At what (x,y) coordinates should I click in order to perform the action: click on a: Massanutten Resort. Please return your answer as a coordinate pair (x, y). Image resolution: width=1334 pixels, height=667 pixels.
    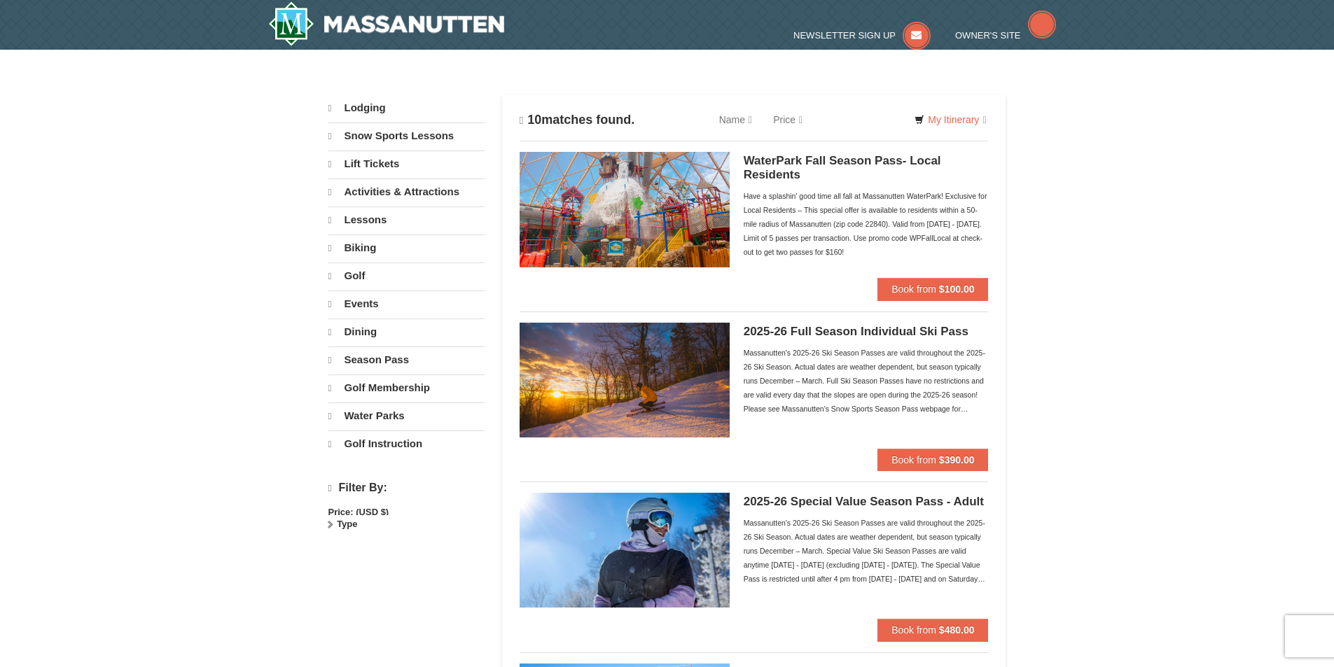
    Looking at the image, I should click on (387, 24).